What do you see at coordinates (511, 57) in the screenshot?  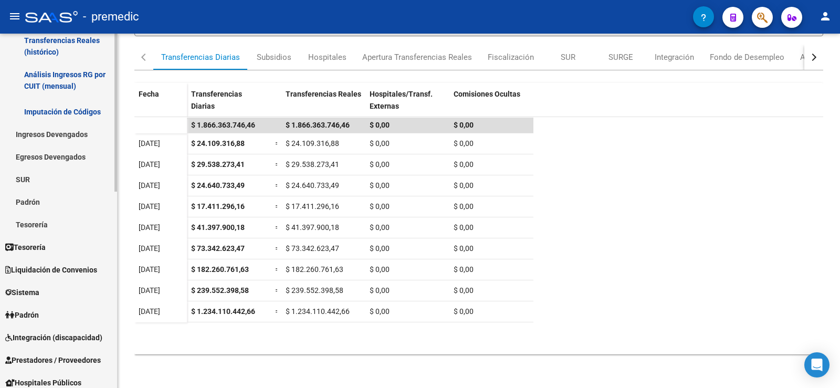 I see `div: Fiscalización` at bounding box center [511, 57].